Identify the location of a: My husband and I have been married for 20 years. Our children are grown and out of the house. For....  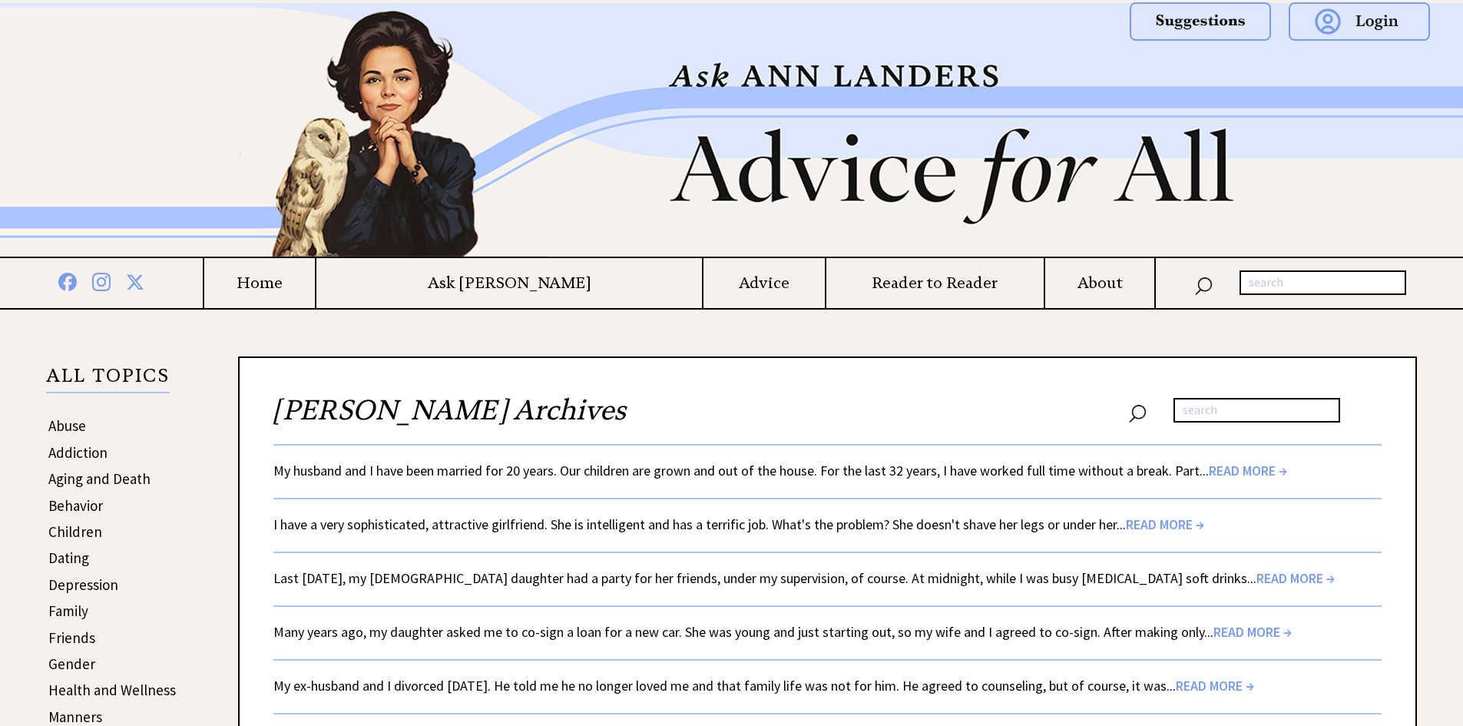
(780, 470).